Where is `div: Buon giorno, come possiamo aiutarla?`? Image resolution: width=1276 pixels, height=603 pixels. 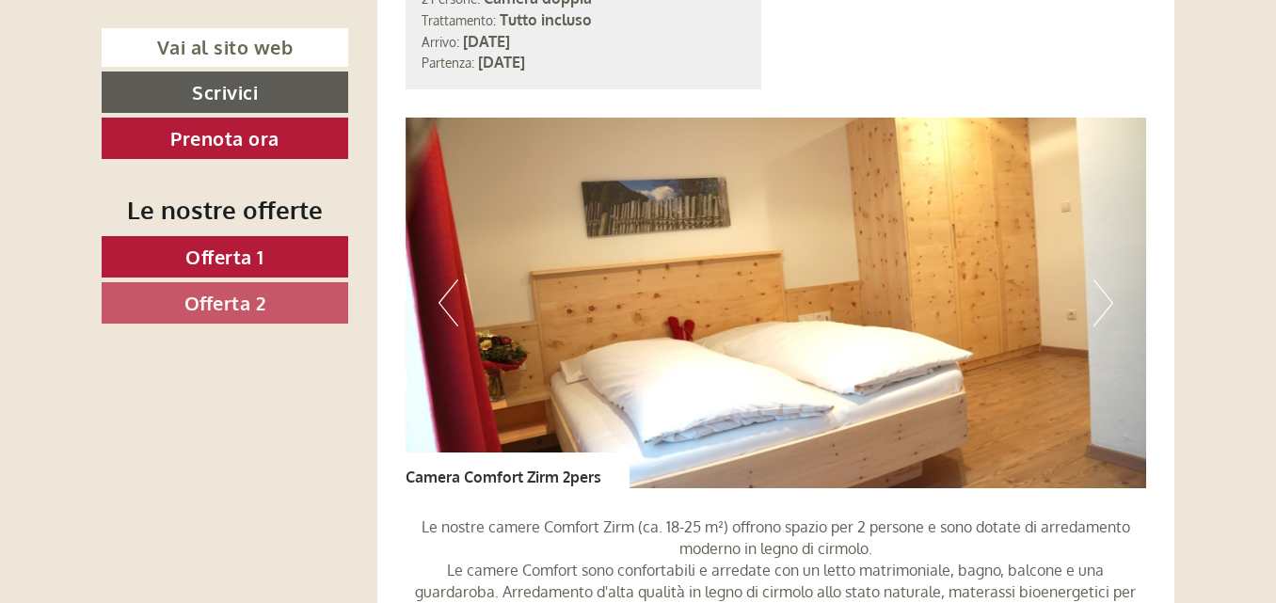 div: Buon giorno, come possiamo aiutarla? is located at coordinates (154, 79).